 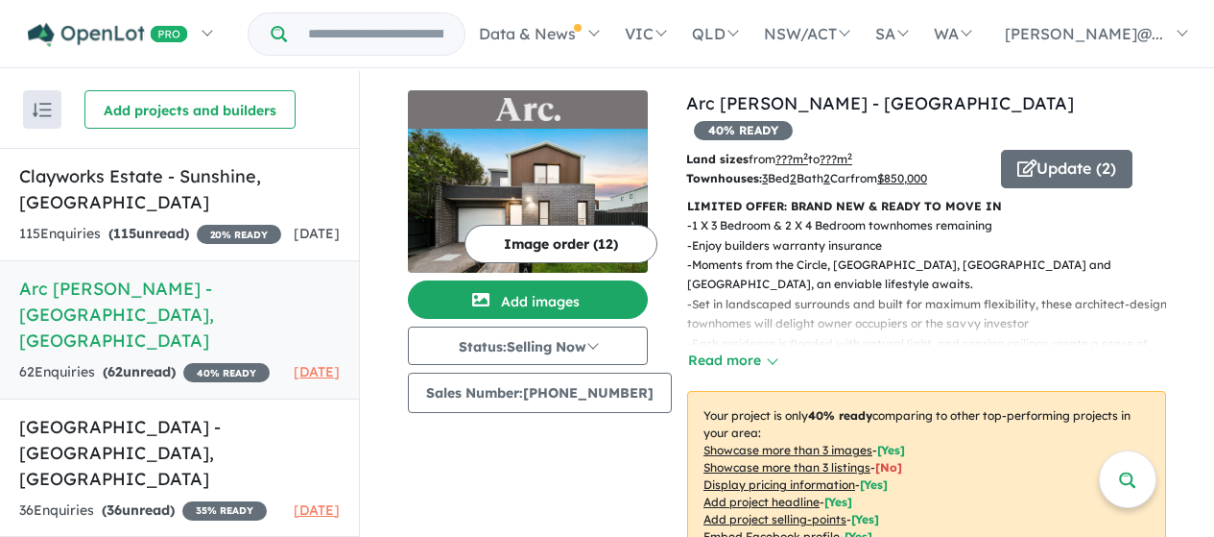 What do you see at coordinates (902, 178) in the screenshot?
I see `u: $ 850,000` at bounding box center [902, 178].